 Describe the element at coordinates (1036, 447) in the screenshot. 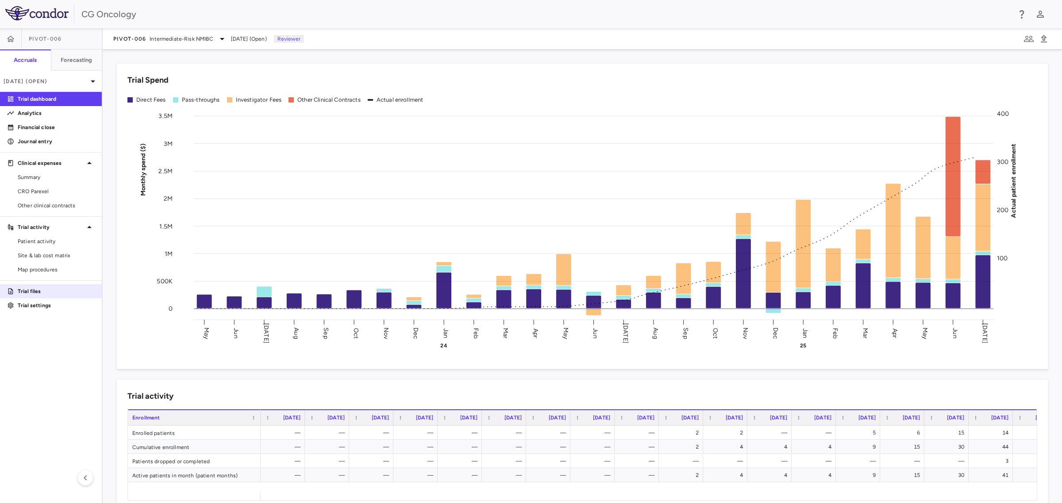

I see `div: 59` at that location.